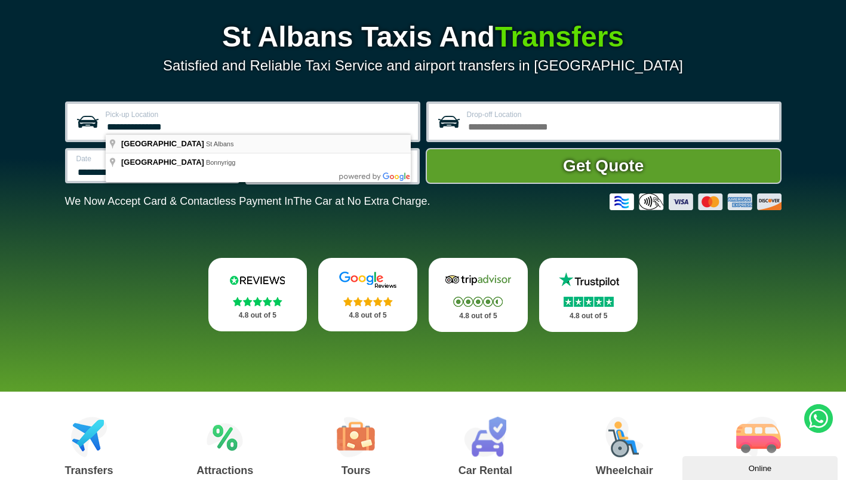 The image size is (846, 480). Describe the element at coordinates (485, 437) in the screenshot. I see `img: Car Rental` at that location.